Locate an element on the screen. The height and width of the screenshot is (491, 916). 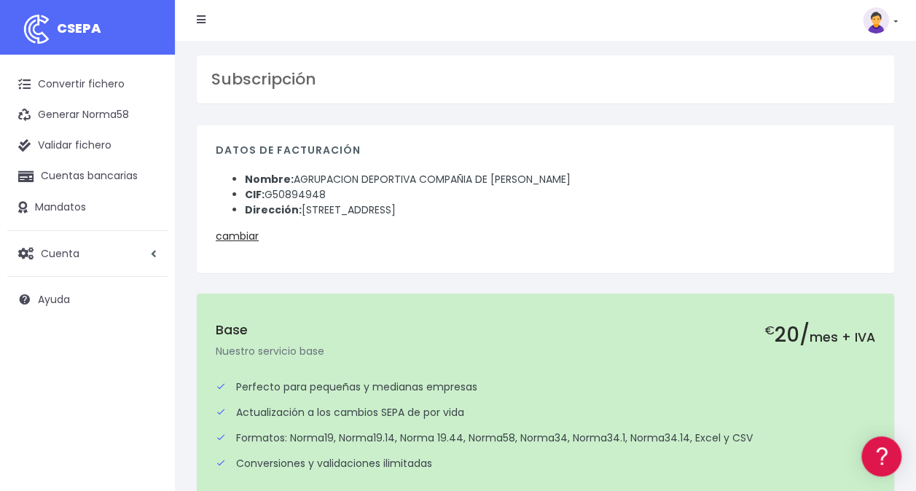
h3: Subscripción is located at coordinates (545, 79).